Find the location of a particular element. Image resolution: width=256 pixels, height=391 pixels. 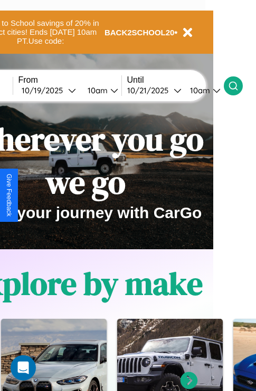

label: Until is located at coordinates (175, 80).